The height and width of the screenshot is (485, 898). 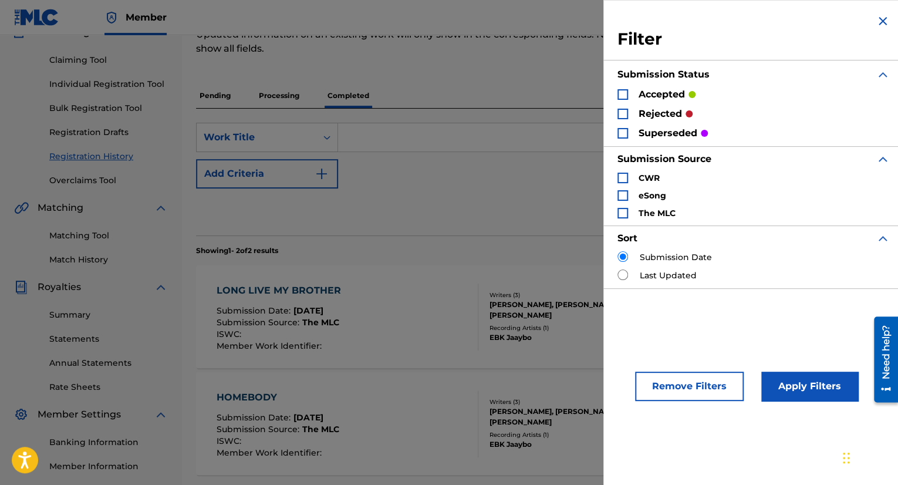 What do you see at coordinates (109, 132) in the screenshot?
I see `a: Registration Drafts` at bounding box center [109, 132].